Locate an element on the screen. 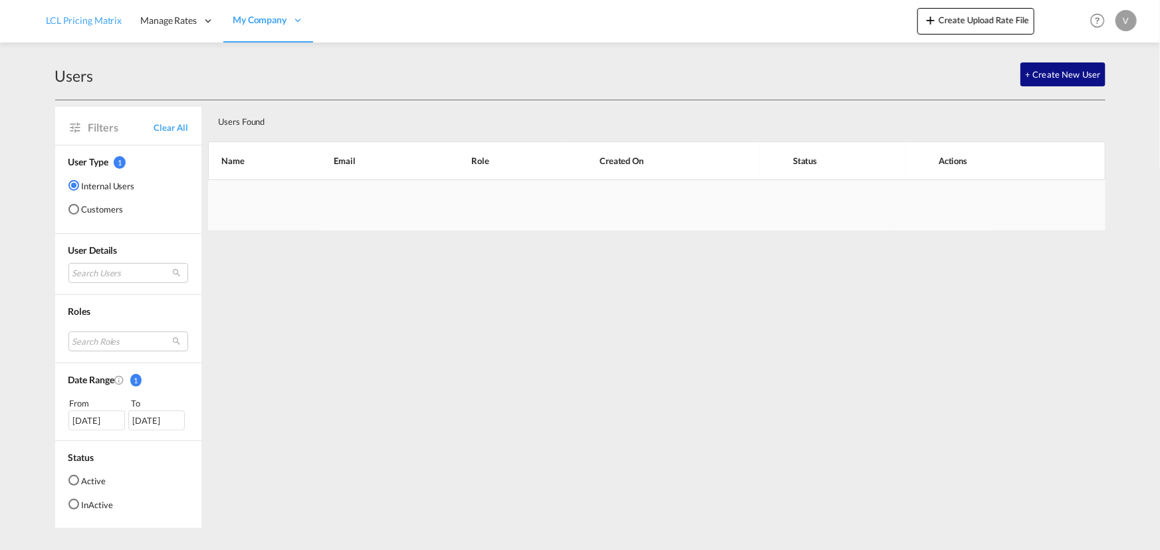  md-icon: icon-plus 400-fg is located at coordinates (930, 20).